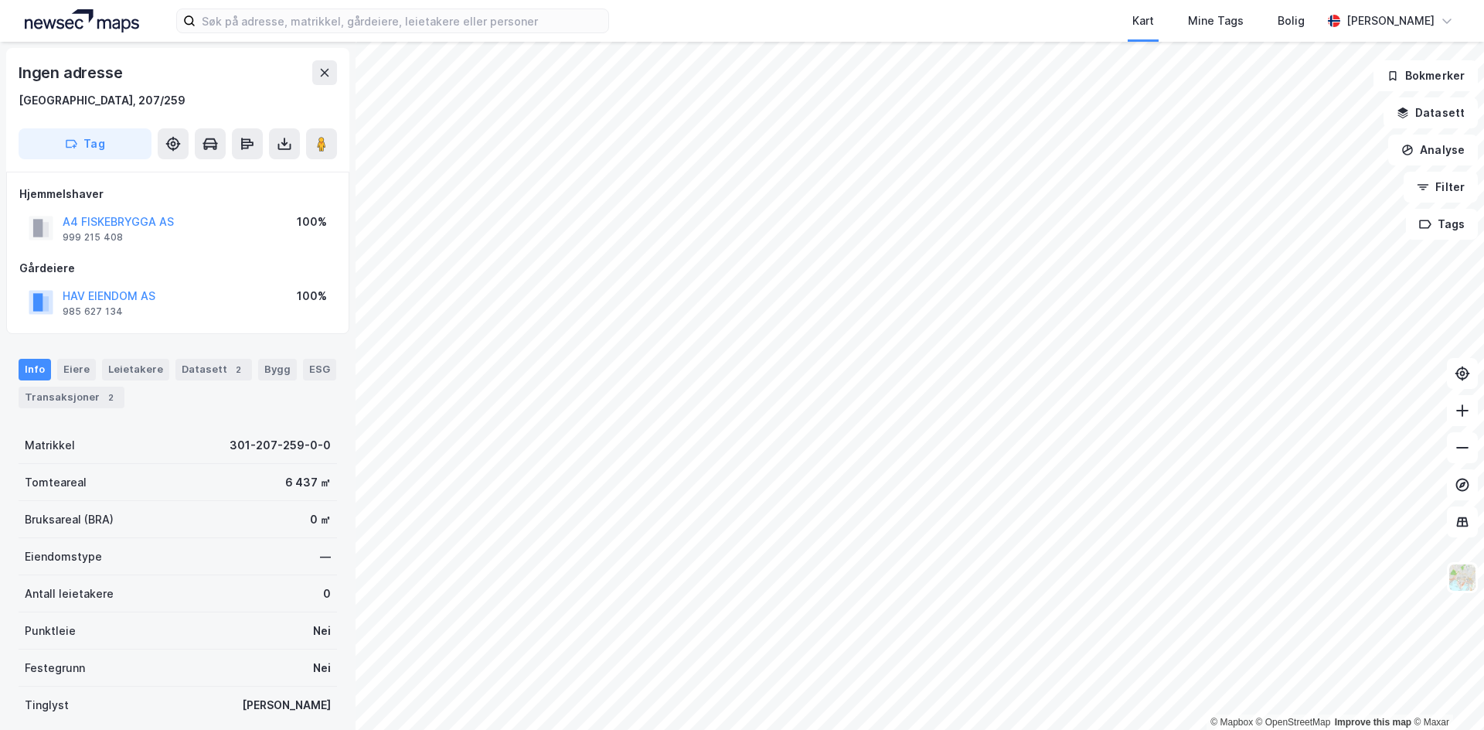 The height and width of the screenshot is (730, 1484). What do you see at coordinates (178, 268) in the screenshot?
I see `div: Gårdeiere` at bounding box center [178, 268].